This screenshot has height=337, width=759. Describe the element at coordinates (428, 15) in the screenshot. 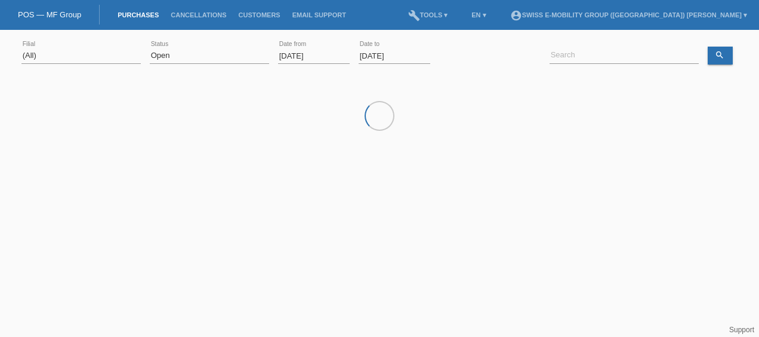

I see `a: buildTools ▾` at that location.